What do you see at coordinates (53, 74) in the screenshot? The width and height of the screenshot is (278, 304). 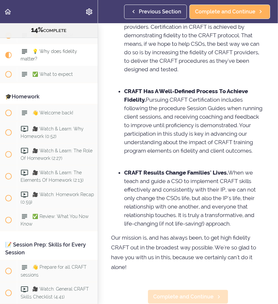 I see `span: ✅ What to expect` at bounding box center [53, 74].